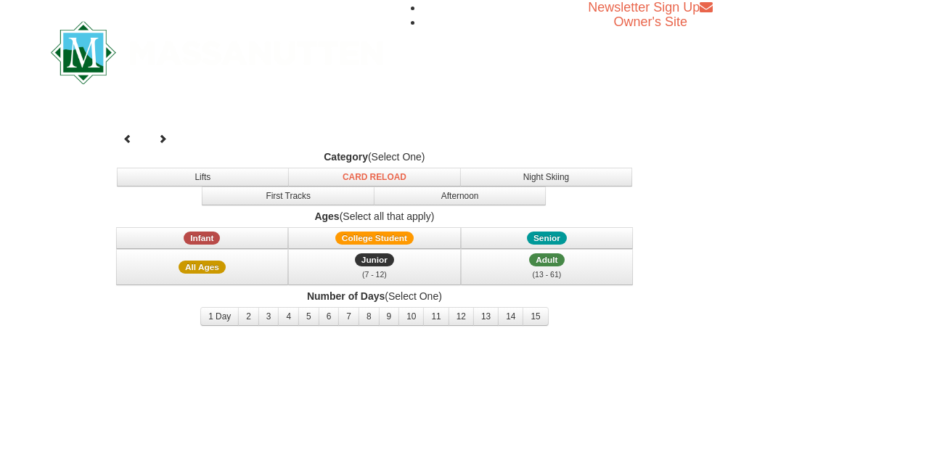  What do you see at coordinates (202, 238) in the screenshot?
I see `span: Infant` at bounding box center [202, 238].